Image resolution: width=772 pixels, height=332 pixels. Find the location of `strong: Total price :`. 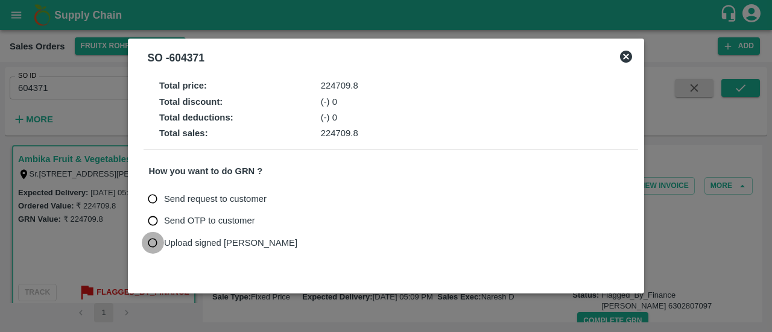

strong: Total price : is located at coordinates (183, 86).